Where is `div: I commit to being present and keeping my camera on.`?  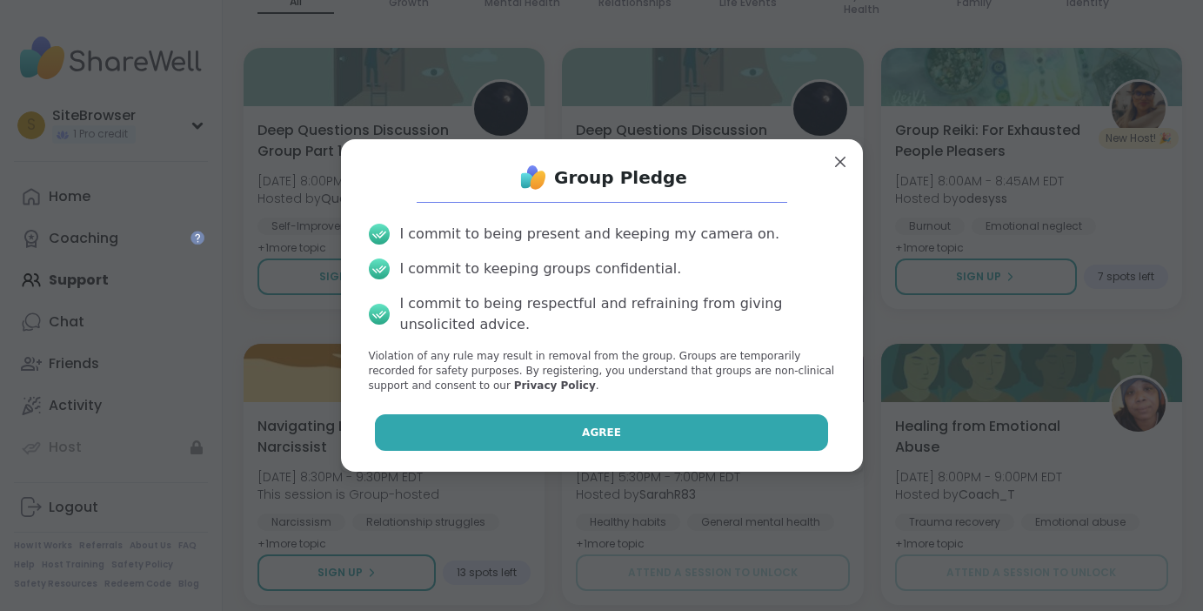 div: I commit to being present and keeping my camera on. is located at coordinates (590, 234).